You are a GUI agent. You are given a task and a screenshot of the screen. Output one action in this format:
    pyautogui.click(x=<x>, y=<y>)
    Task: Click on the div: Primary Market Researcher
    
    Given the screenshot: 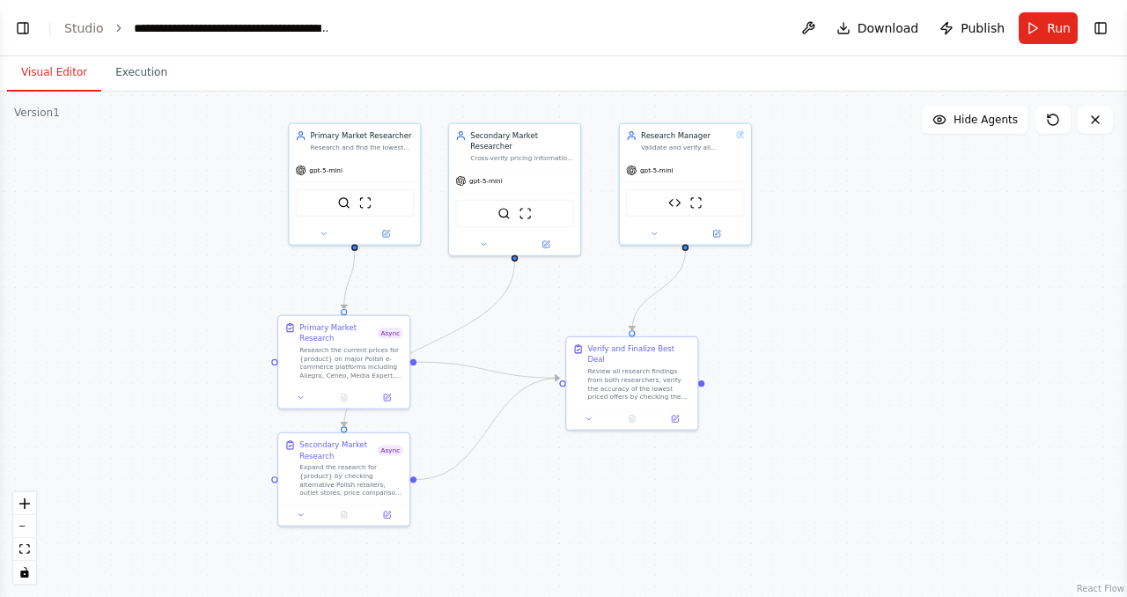 What is the action you would take?
    pyautogui.click(x=362, y=136)
    